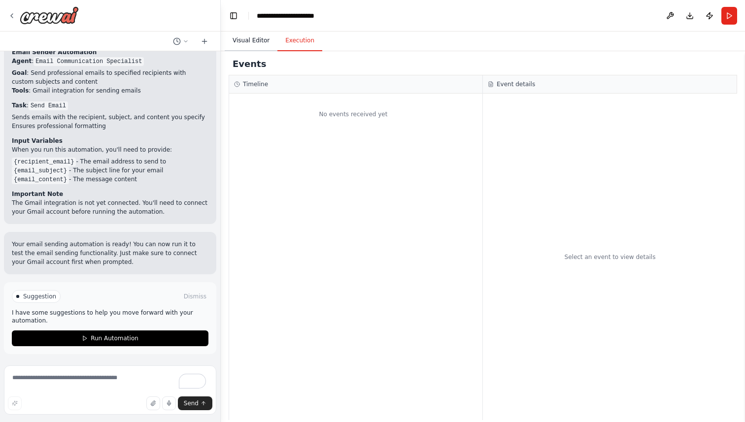  I want to click on strong: Email Sender Automation, so click(54, 52).